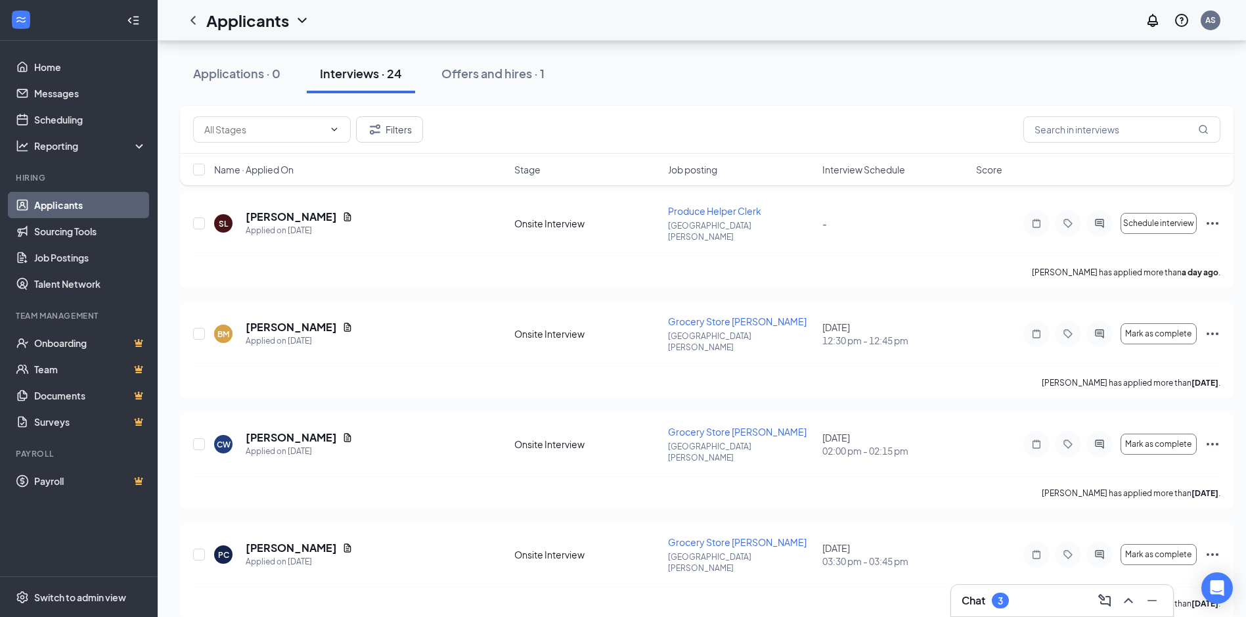  What do you see at coordinates (80, 597) in the screenshot?
I see `div: Switch to admin view` at bounding box center [80, 597].